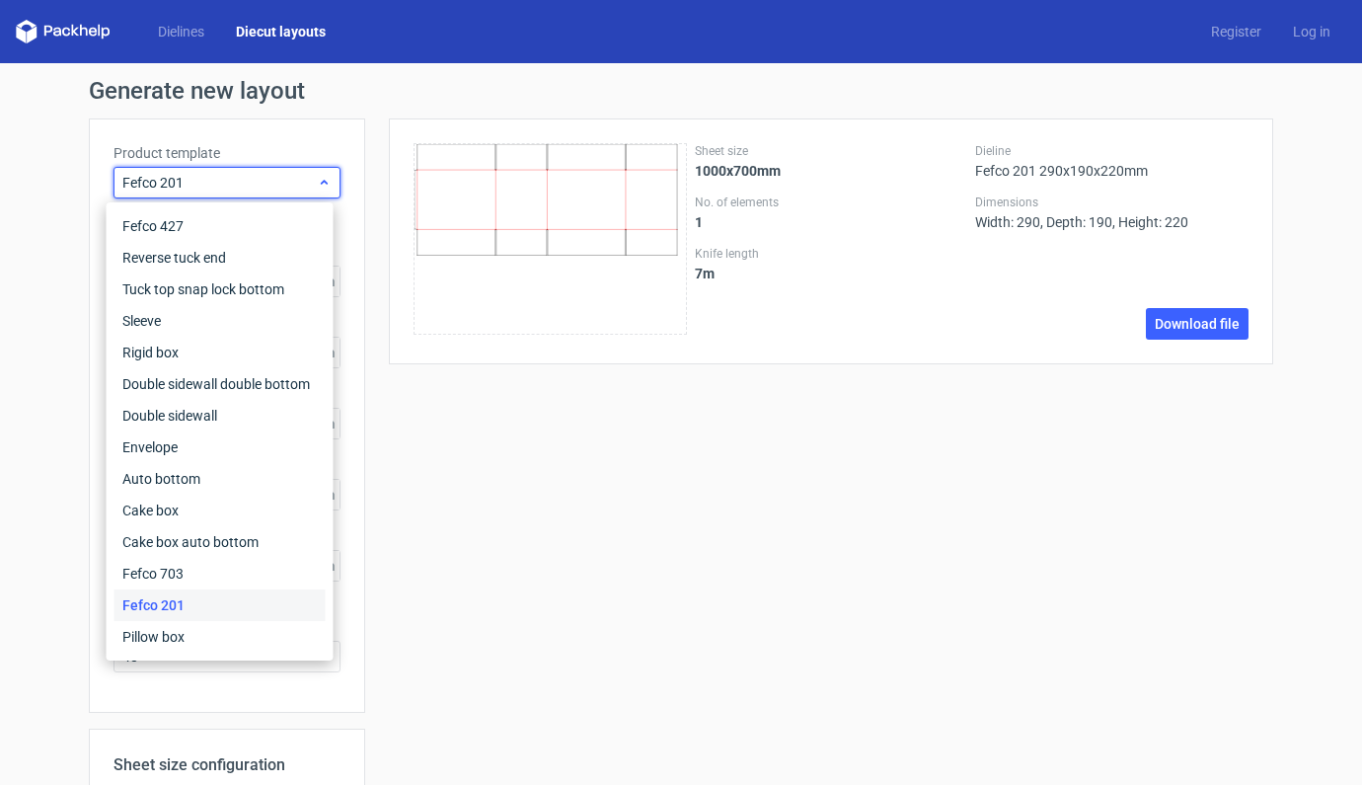  I want to click on div: Double sidewall double bottom, so click(220, 384).